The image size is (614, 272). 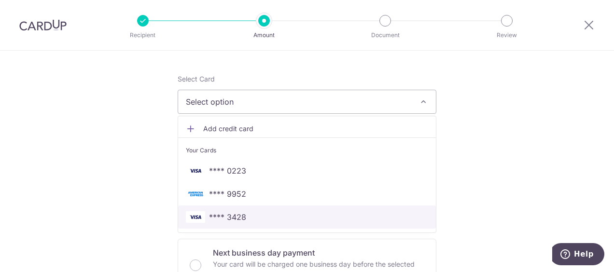 What do you see at coordinates (196, 79) in the screenshot?
I see `span: translation missing: en.payables.payment_networks.credit_card.summary.labels.select_card` at bounding box center [196, 79].